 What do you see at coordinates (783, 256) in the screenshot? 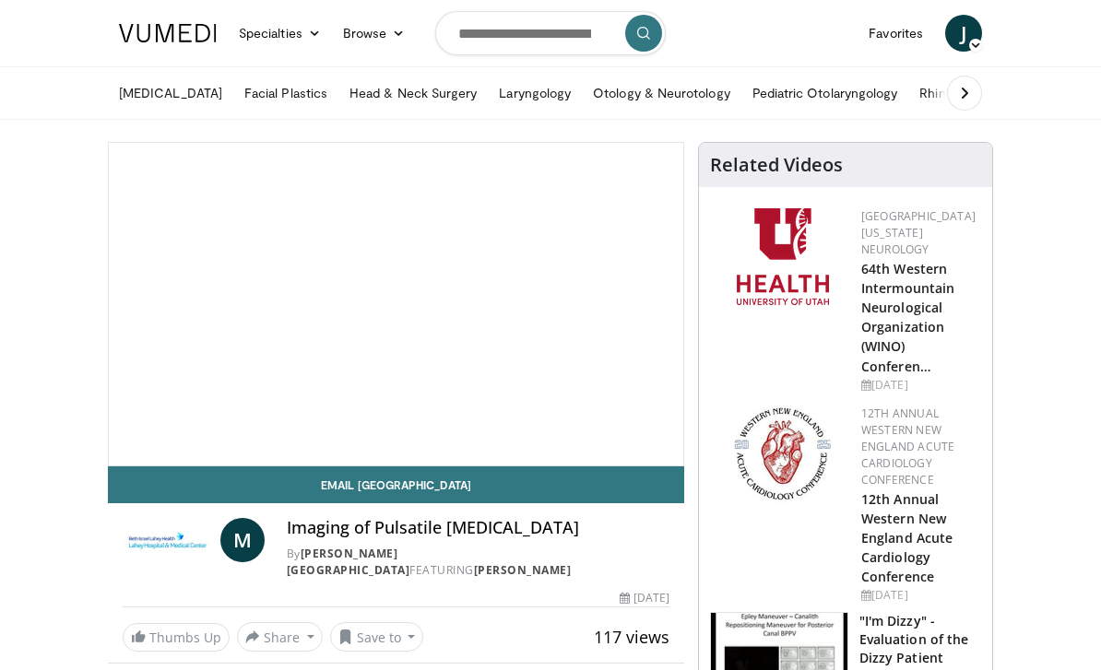
I see `img: f6362829-b0a3-407d-a044-59546adfd345.png.150x105_q85_autocrop_double_scale_upscale_version-0.2.png` at bounding box center [783, 256].